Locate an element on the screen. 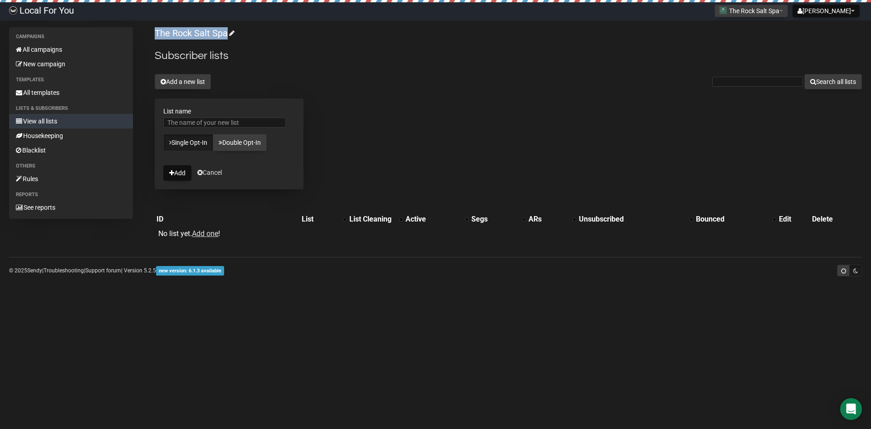  span: new version: 6.1.3 available is located at coordinates (190, 270).